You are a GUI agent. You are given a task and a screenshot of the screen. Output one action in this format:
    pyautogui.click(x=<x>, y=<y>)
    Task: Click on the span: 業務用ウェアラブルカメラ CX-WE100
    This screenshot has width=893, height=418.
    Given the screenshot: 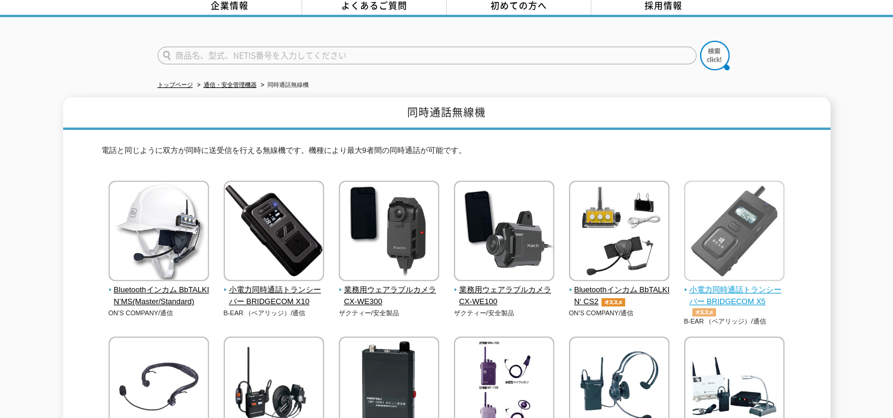 What is the action you would take?
    pyautogui.click(x=504, y=296)
    